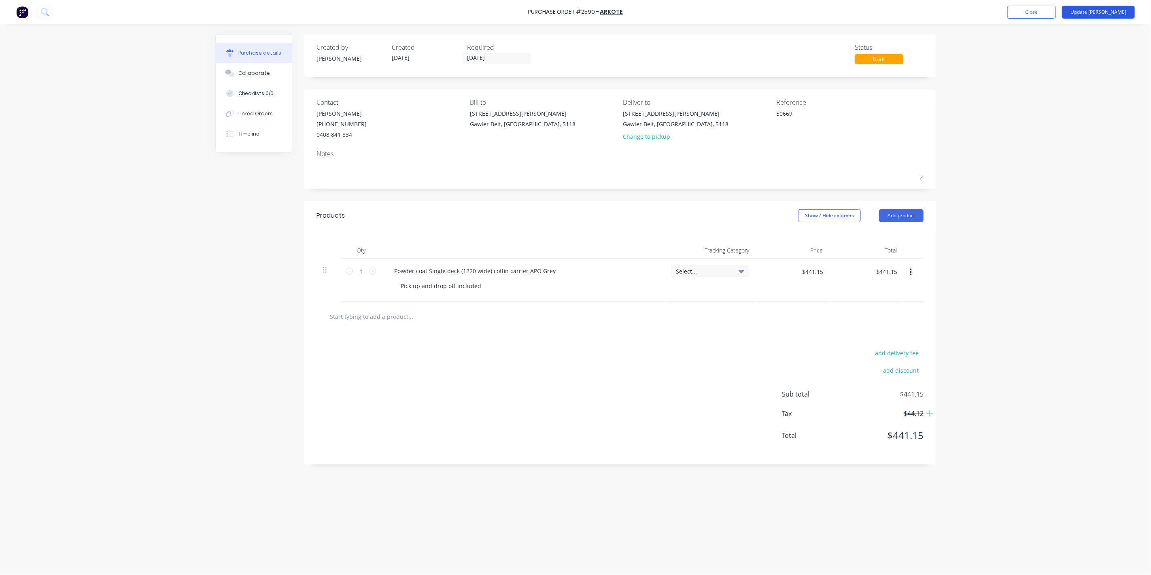 This screenshot has width=1151, height=575. I want to click on div: Linked Orders, so click(256, 114).